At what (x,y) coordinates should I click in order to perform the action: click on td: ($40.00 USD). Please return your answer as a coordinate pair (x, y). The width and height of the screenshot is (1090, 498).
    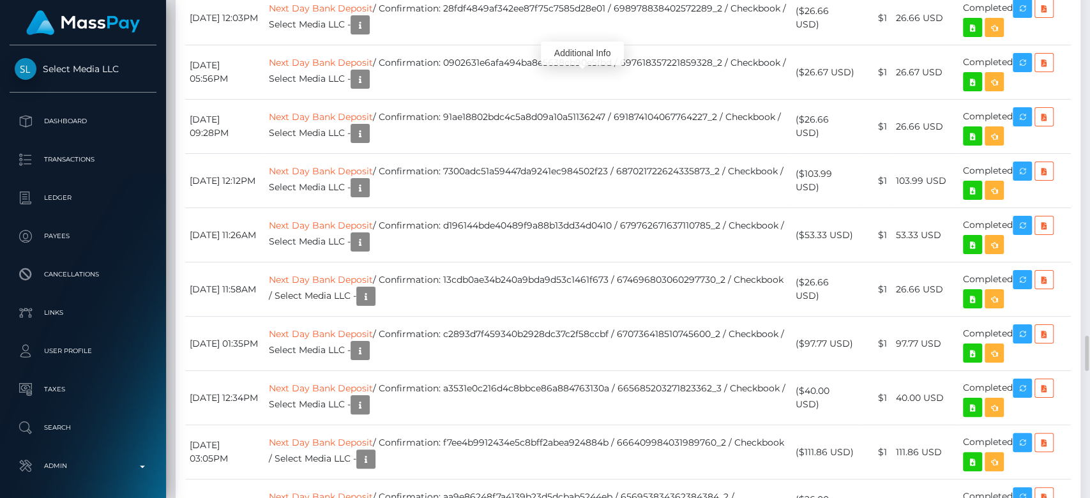
    Looking at the image, I should click on (825, 398).